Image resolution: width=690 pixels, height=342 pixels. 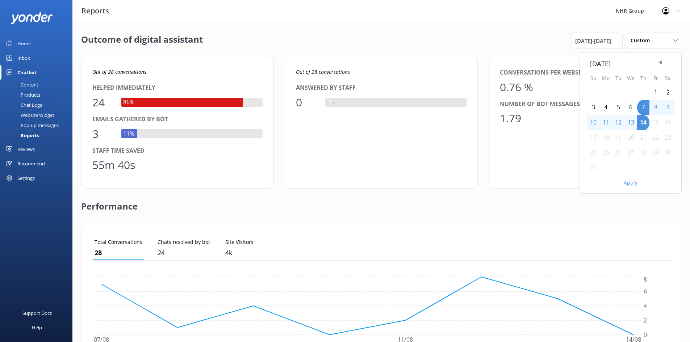 I want to click on div: Settings, so click(x=26, y=178).